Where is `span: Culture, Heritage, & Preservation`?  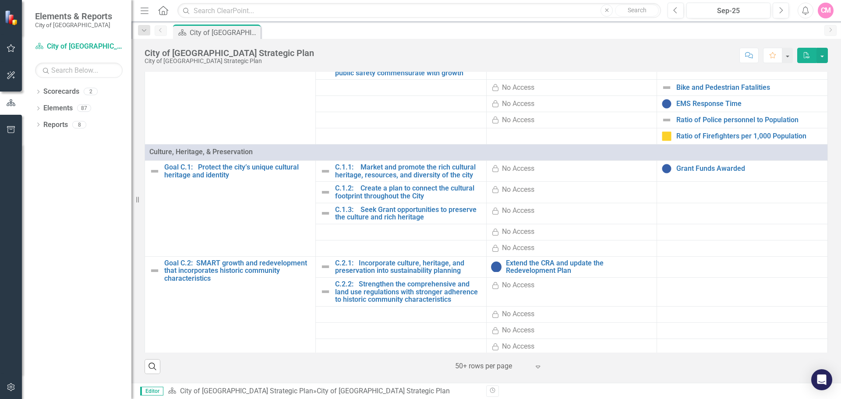 span: Culture, Heritage, & Preservation is located at coordinates (486, 152).